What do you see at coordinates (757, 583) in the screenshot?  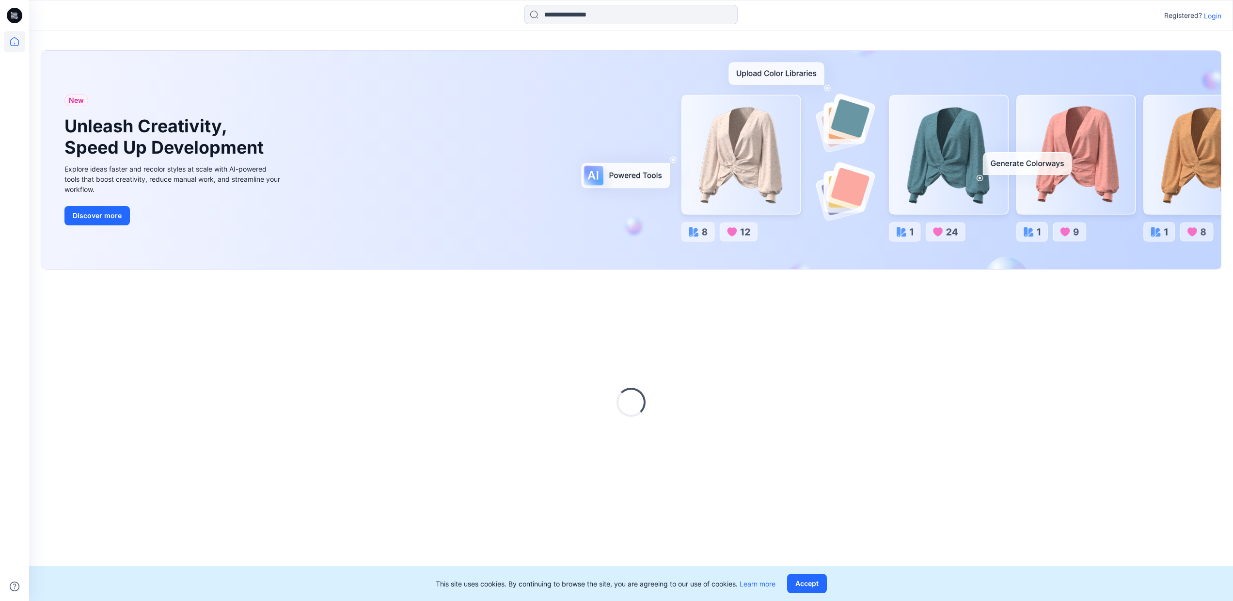 I see `a: Learn more` at bounding box center [757, 583].